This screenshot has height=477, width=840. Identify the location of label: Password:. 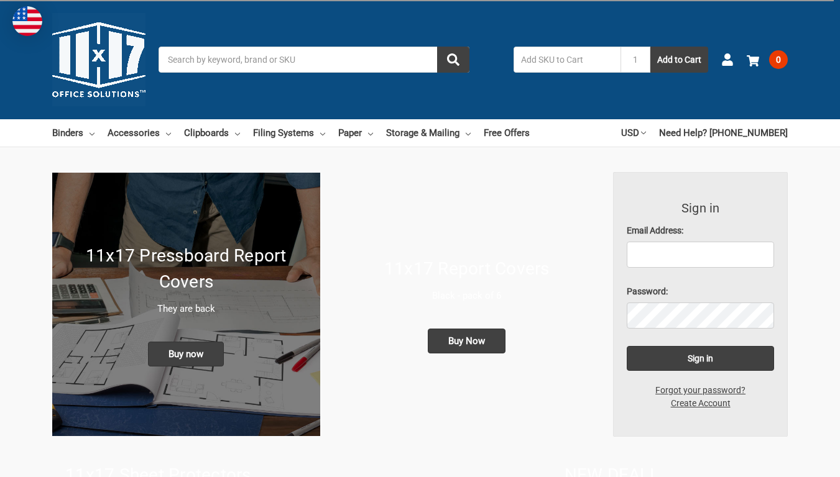
(700, 292).